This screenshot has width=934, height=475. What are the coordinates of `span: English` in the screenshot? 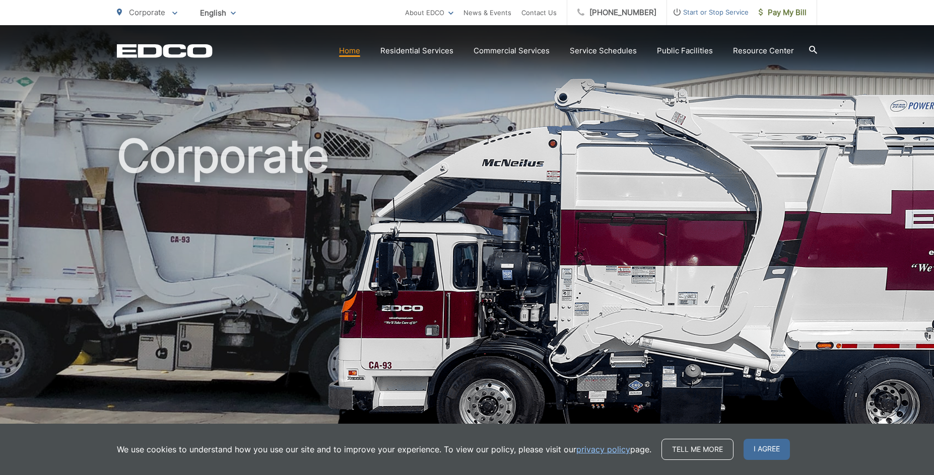 It's located at (218, 13).